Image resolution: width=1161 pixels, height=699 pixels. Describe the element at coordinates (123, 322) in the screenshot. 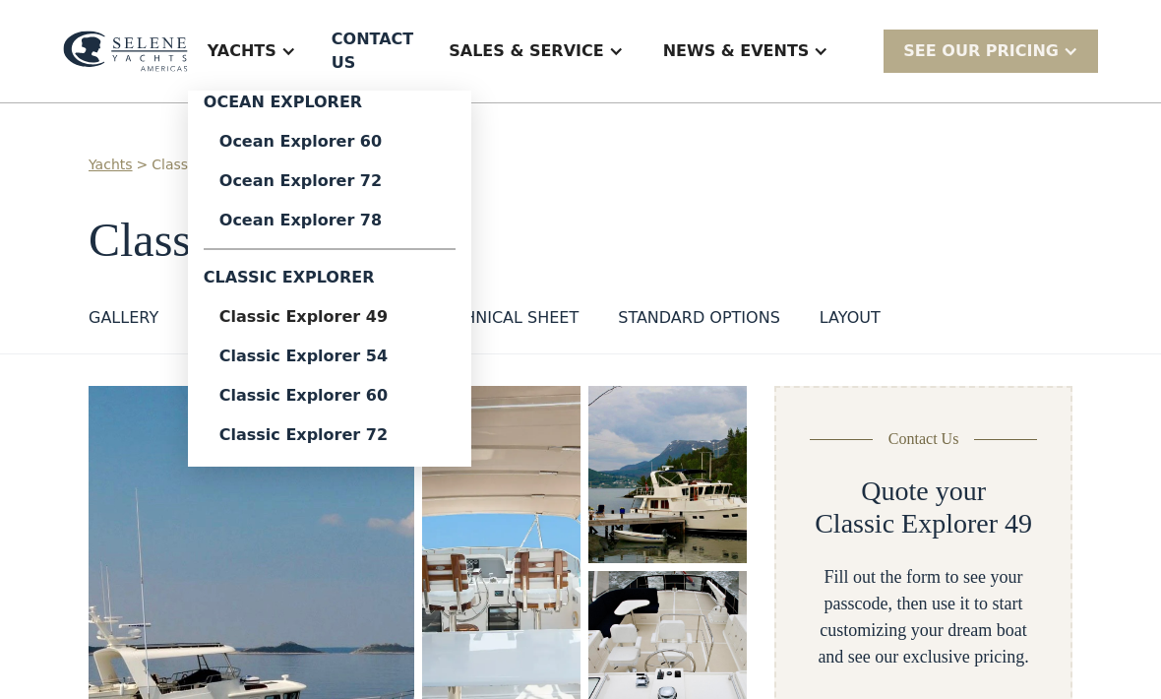

I see `a: GALLERY` at that location.